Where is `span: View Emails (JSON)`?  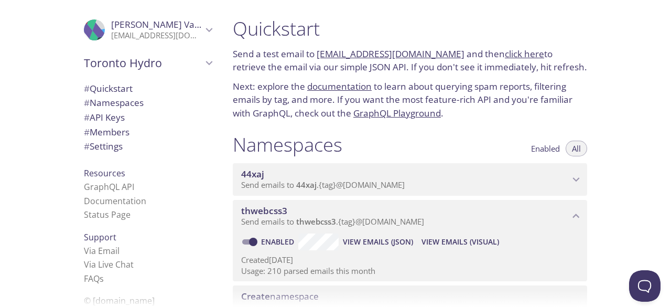
span: View Emails (JSON) is located at coordinates (378, 242).